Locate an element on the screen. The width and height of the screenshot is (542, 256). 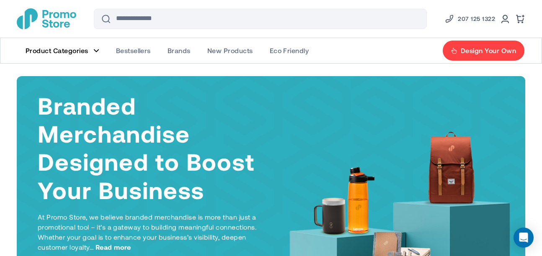
a: Phone is located at coordinates (469, 19).